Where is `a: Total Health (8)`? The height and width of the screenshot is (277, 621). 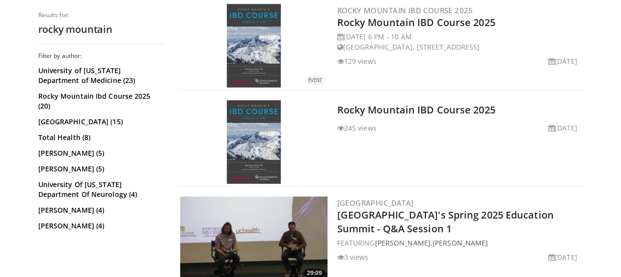
a: Total Health (8) is located at coordinates (100, 137).